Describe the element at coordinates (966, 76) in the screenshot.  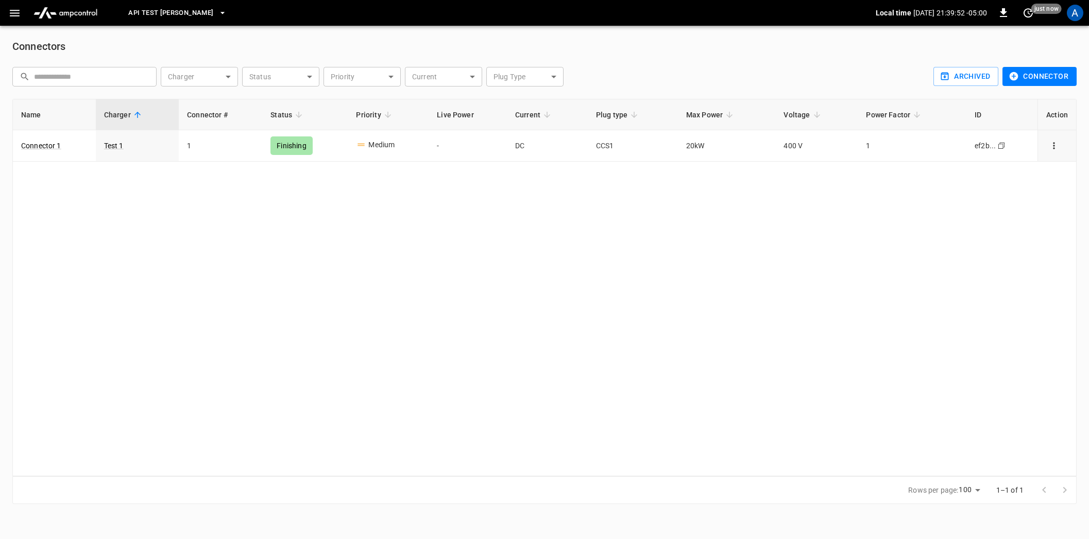
I see `button: Archived` at that location.